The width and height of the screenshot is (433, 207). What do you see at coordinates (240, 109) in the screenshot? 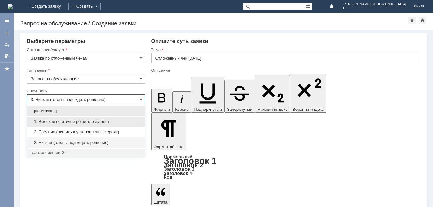
I see `span: Зачеркнутый` at bounding box center [240, 109].